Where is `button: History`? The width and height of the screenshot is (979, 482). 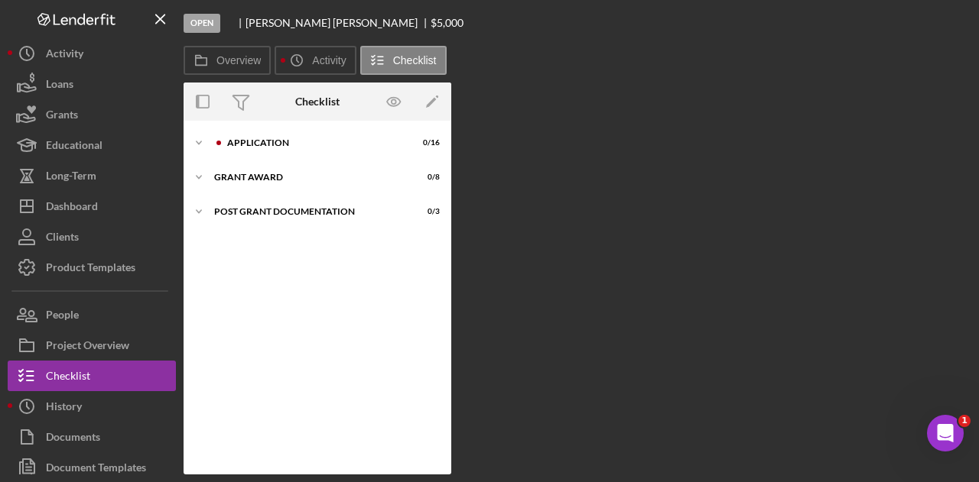
button: History is located at coordinates (92, 407).